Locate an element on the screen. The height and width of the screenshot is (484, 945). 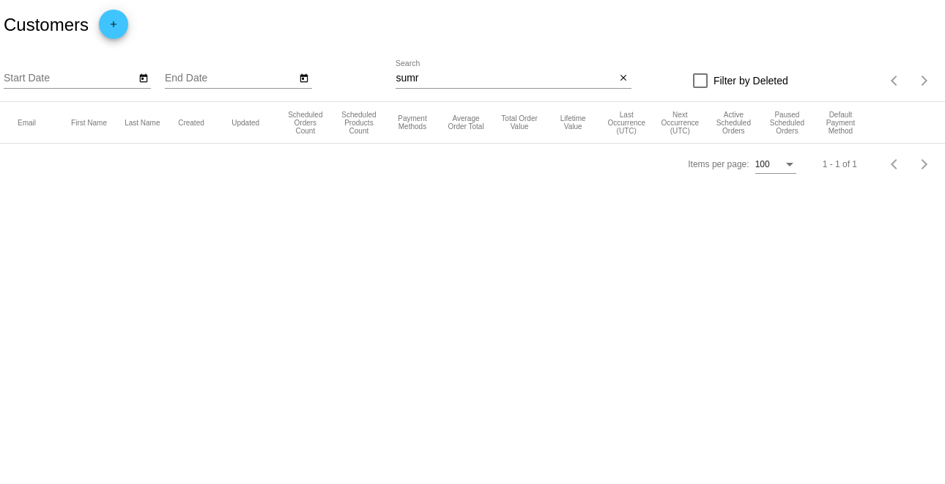
button: Change sorting for LastScheduledOrderOccurrenceUtc is located at coordinates (627, 122).